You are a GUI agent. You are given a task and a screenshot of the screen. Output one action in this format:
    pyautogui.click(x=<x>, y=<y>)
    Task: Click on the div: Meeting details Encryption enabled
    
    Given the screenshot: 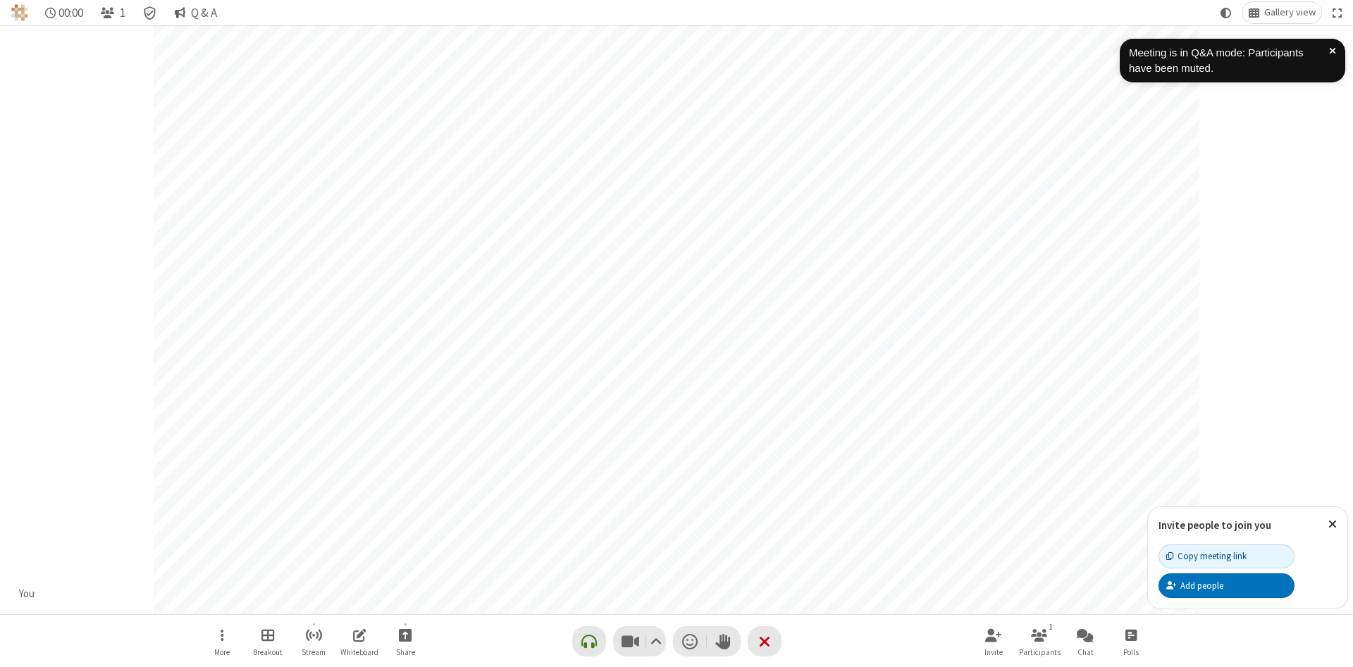 What is the action you would take?
    pyautogui.click(x=150, y=13)
    